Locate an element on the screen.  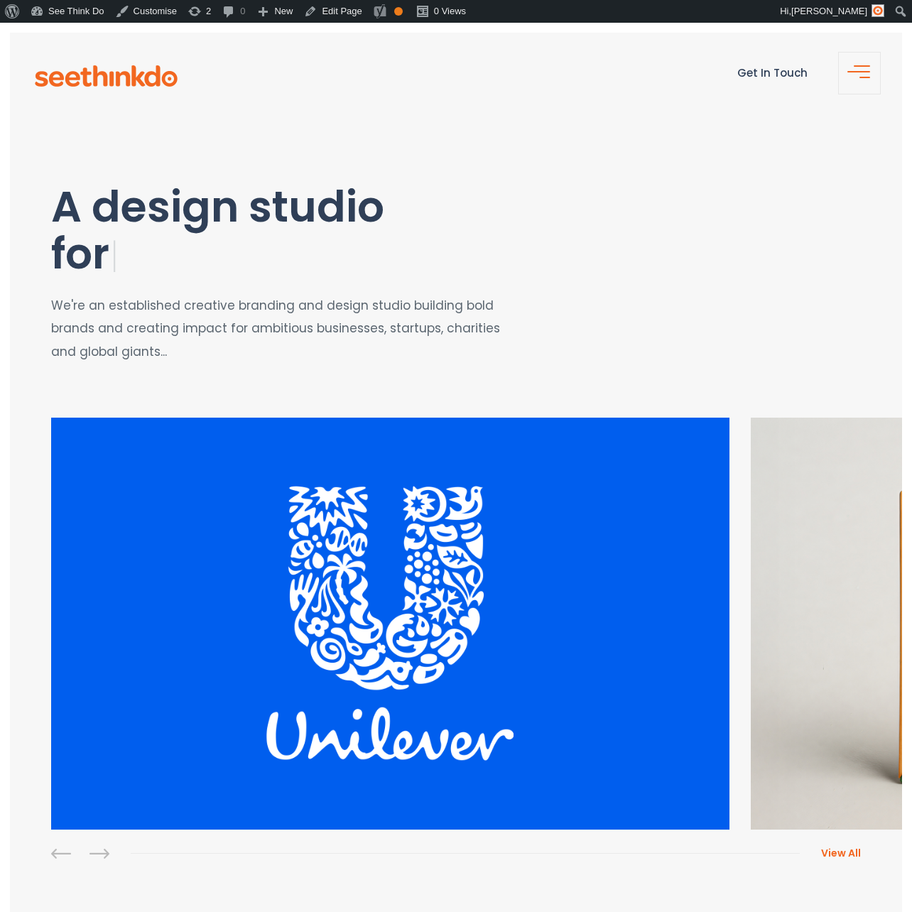
span: View All is located at coordinates (841, 853).